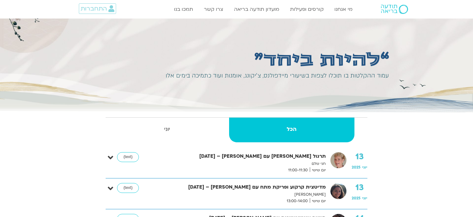  Describe the element at coordinates (307, 9) in the screenshot. I see `a: קורסים ופעילות` at that location.